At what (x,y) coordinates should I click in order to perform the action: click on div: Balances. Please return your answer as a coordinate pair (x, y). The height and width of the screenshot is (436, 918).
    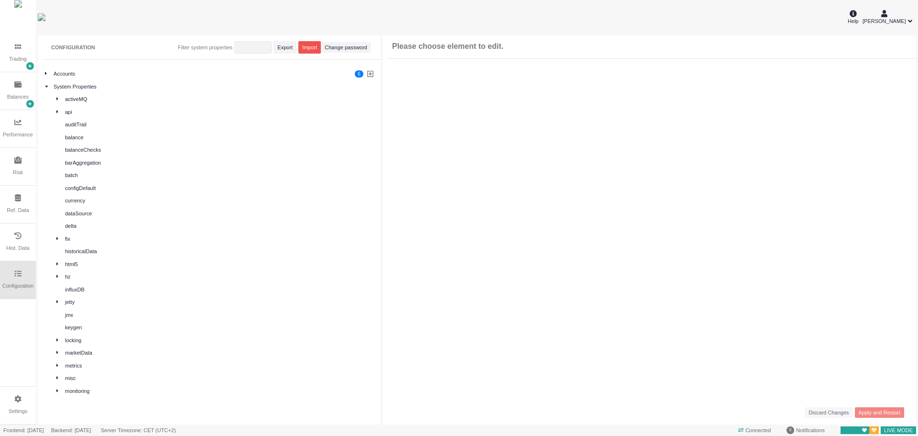
    Looking at the image, I should click on (18, 97).